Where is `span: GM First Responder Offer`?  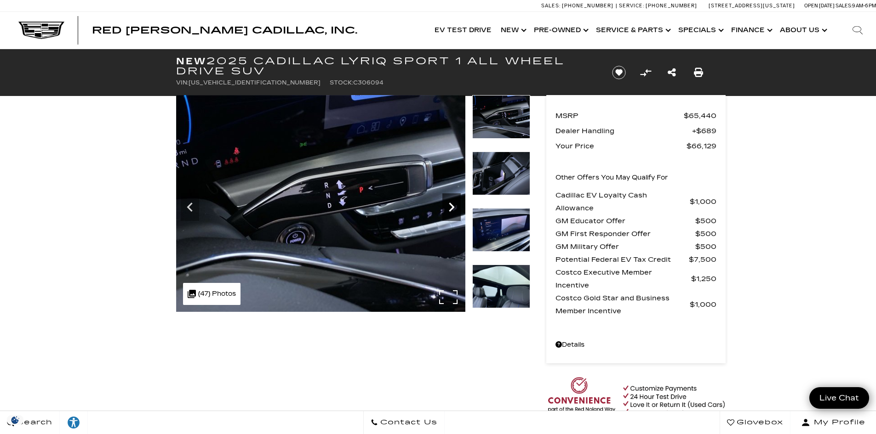
span: GM First Responder Offer is located at coordinates (625, 234).